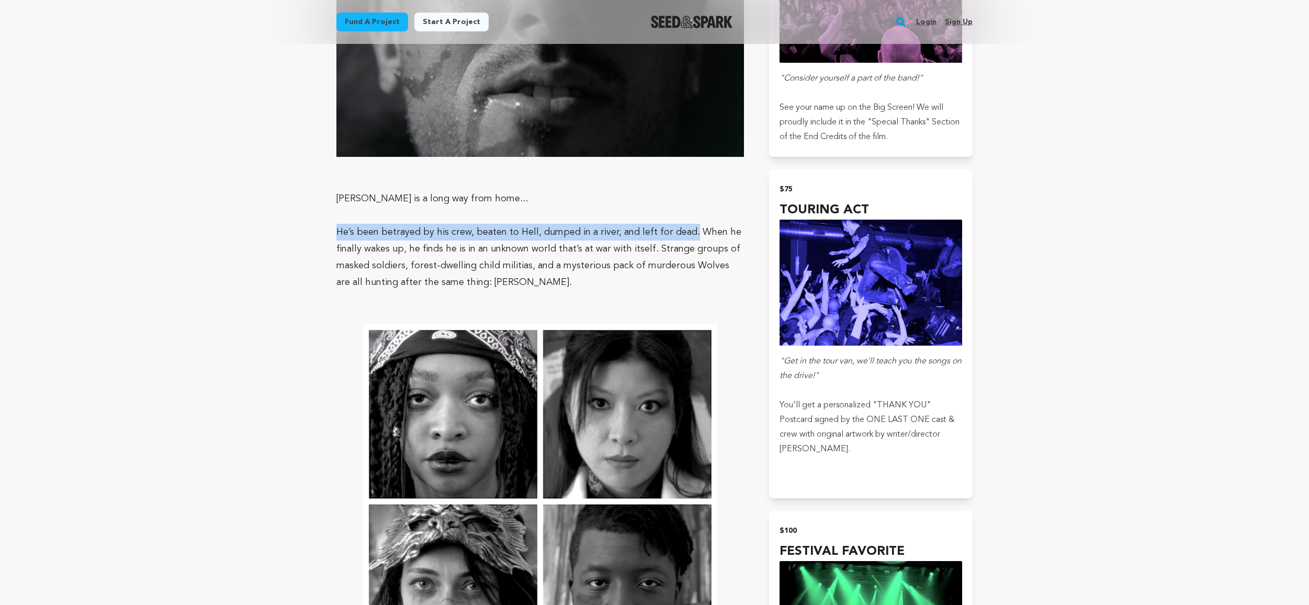 The image size is (1309, 605). What do you see at coordinates (870, 122) in the screenshot?
I see `p: See your name up on the Big Screen! We will proudly include it in the "Special Thanks" Section of...` at bounding box center [870, 122].